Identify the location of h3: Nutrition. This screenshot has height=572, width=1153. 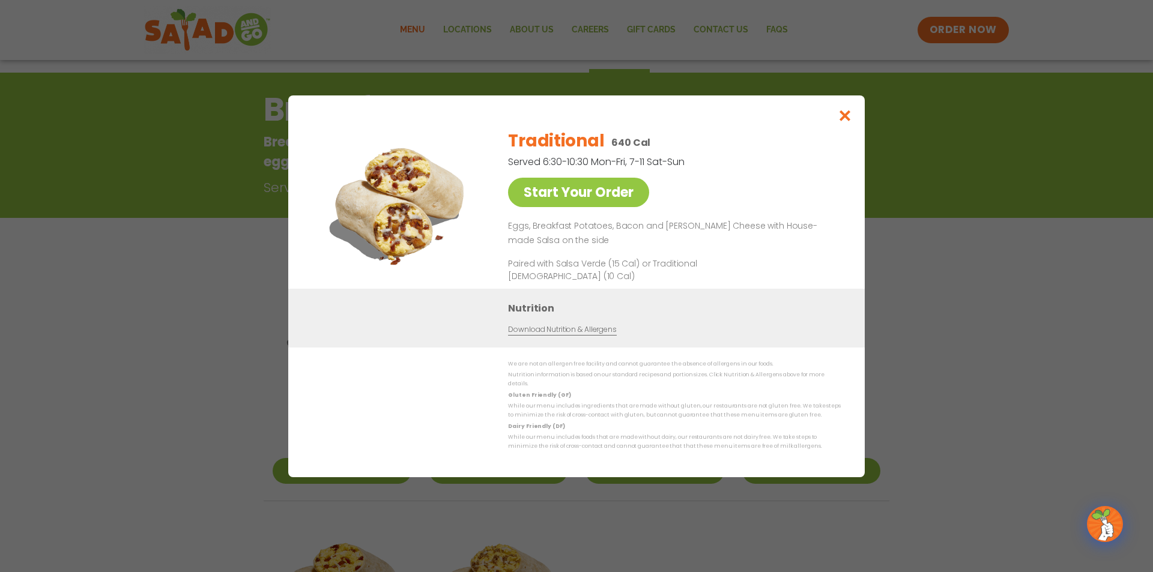
(677, 307).